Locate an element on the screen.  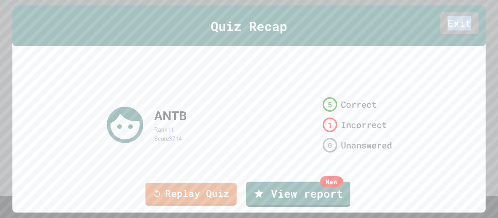
span: Unanswered is located at coordinates (366, 145).